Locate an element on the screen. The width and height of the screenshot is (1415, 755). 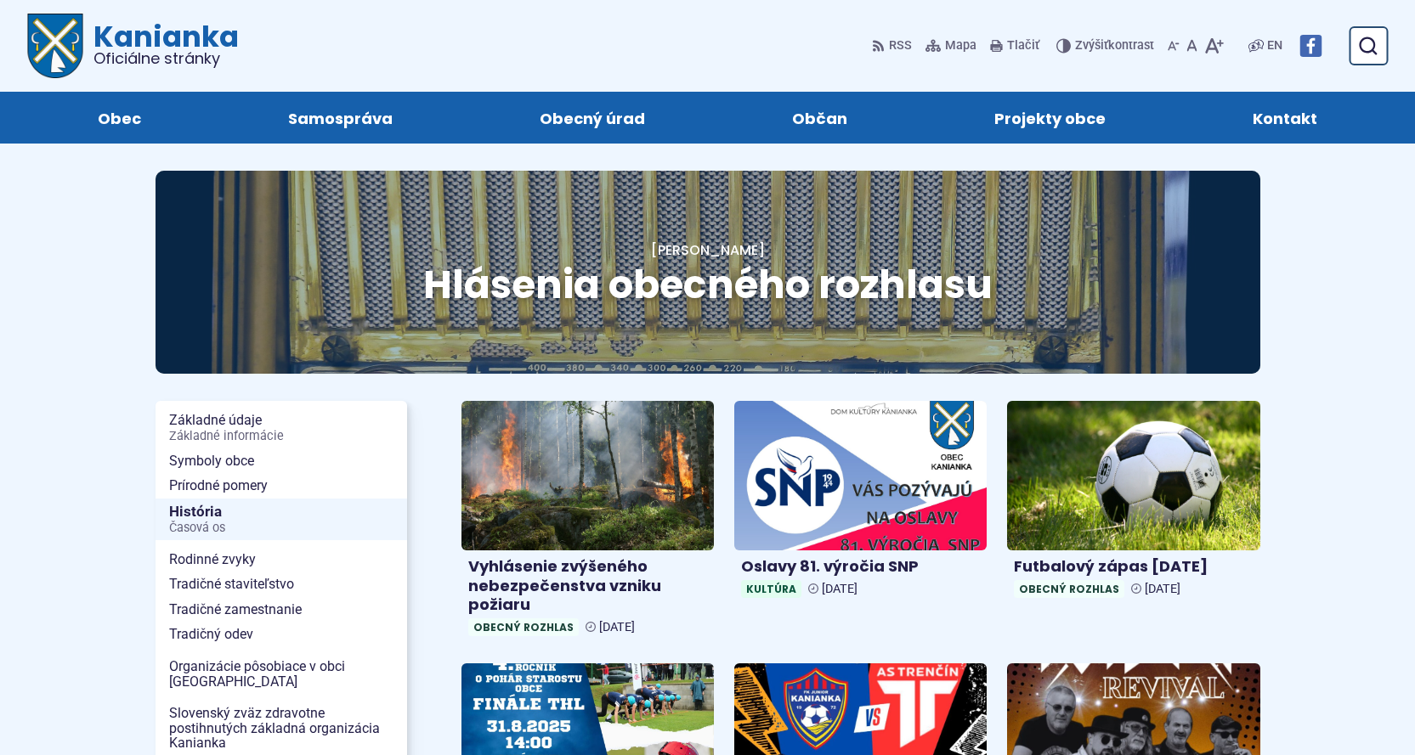
span: kontrast is located at coordinates (1114, 46).